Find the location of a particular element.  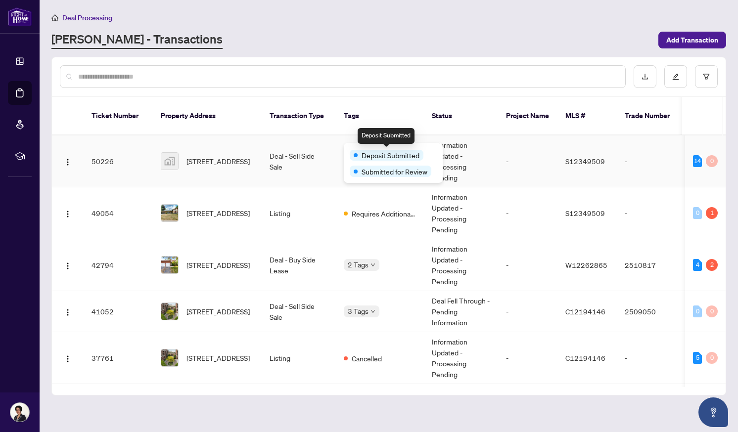

span: edit is located at coordinates (676, 77).